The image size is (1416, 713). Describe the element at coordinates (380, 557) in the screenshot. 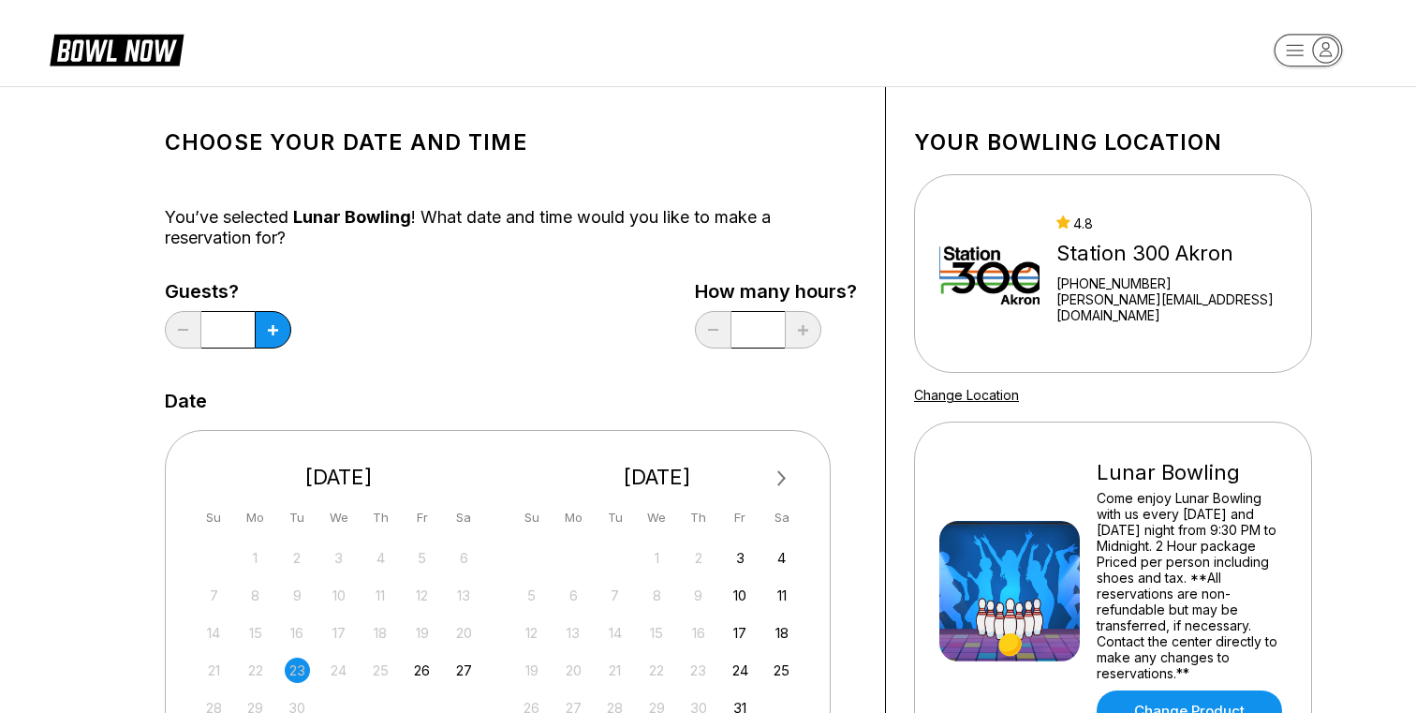

I see `div: Not available Thursday, September 4th, 2025` at that location.